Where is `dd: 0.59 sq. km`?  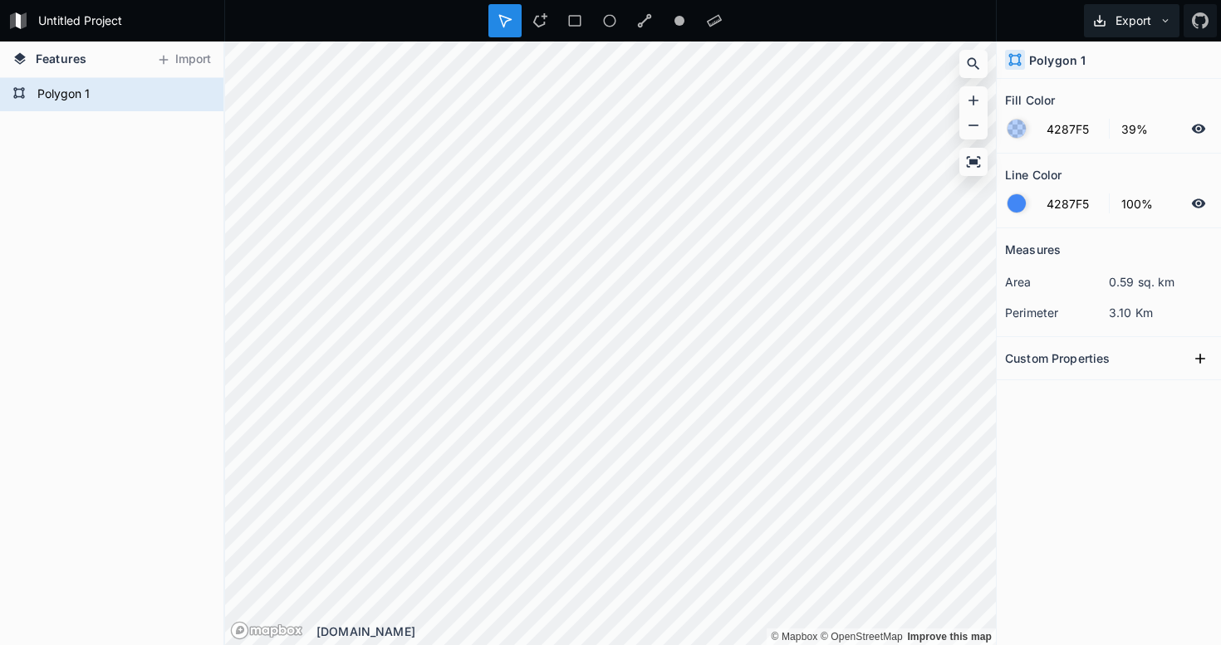 dd: 0.59 sq. km is located at coordinates (1160, 281).